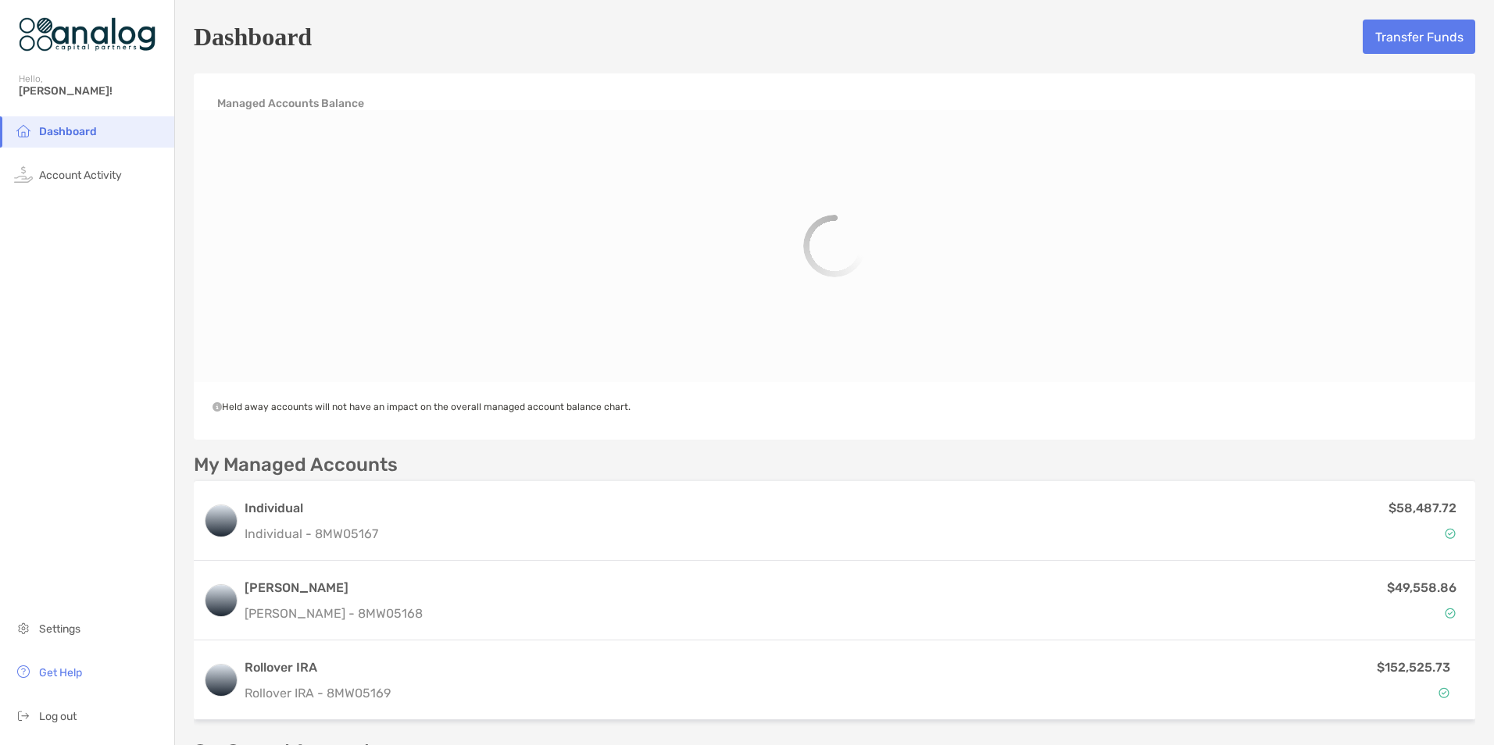 The image size is (1494, 745). Describe the element at coordinates (700, 668) in the screenshot. I see `h3: Rollover IRA` at that location.